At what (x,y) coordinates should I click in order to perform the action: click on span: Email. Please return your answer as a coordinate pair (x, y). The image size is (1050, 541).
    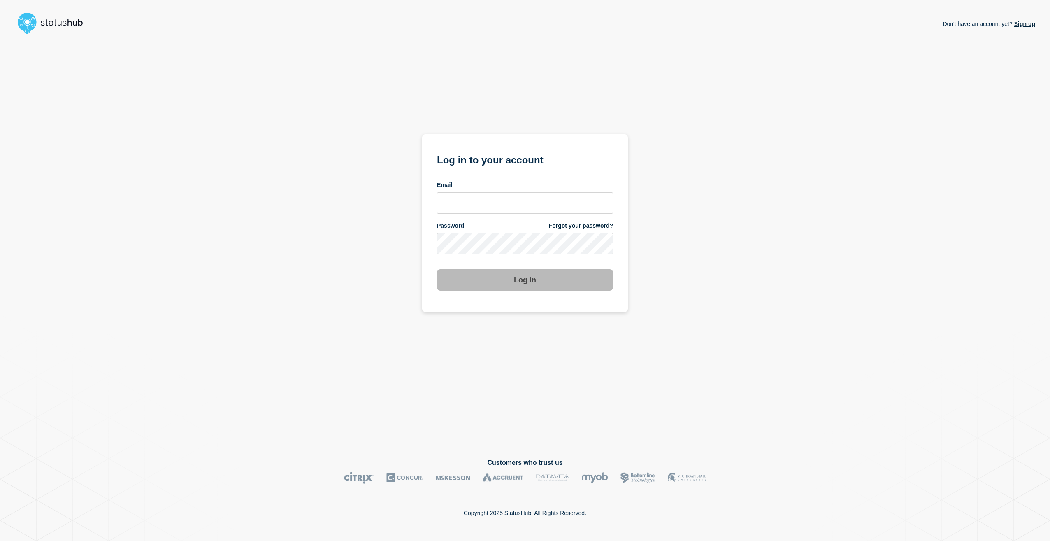
    Looking at the image, I should click on (444, 185).